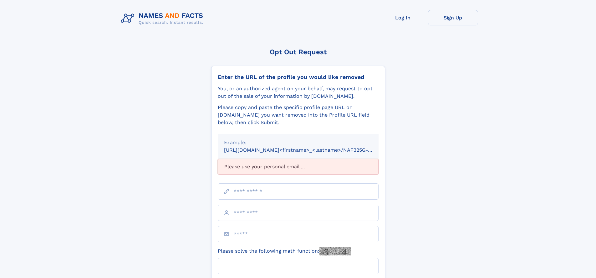  What do you see at coordinates (453, 18) in the screenshot?
I see `a: Sign Up` at bounding box center [453, 18].